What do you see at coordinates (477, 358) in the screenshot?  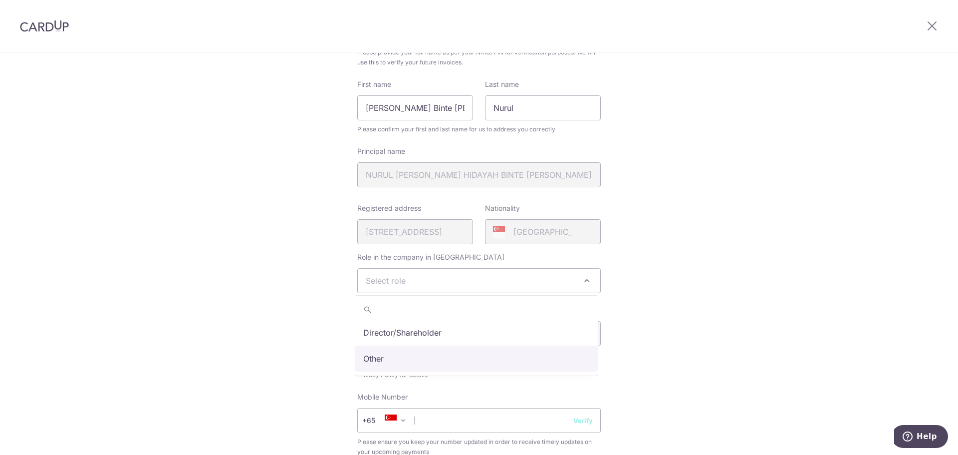 I see `li: Other` at bounding box center [477, 358].